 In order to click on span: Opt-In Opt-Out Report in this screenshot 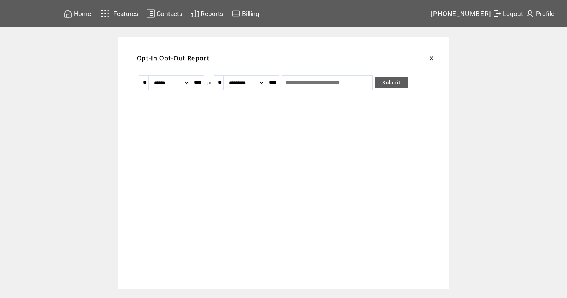, I will do `click(173, 58)`.